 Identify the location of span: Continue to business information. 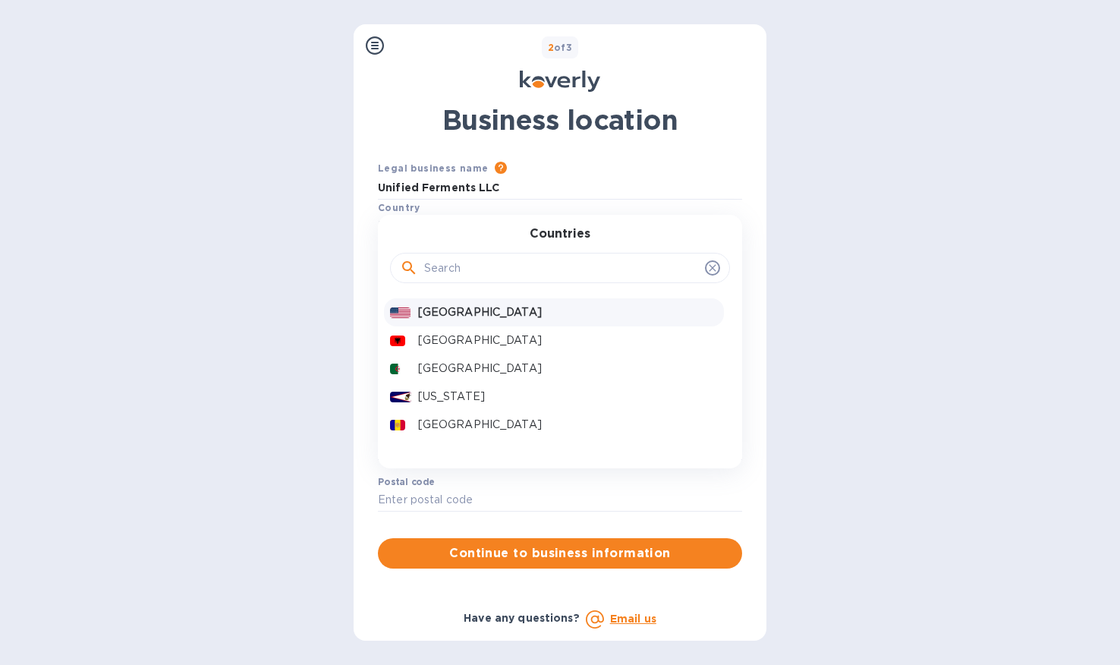
(560, 553).